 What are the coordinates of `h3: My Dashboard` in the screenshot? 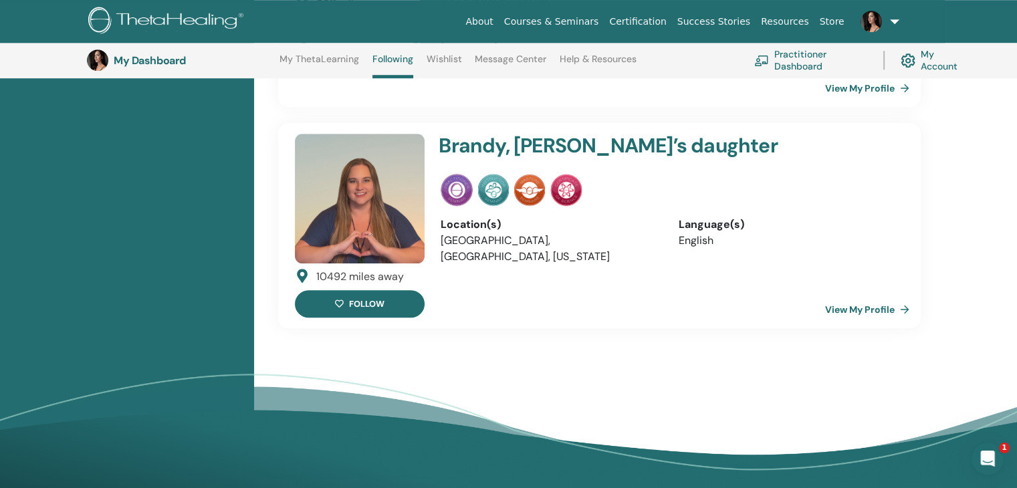 It's located at (181, 60).